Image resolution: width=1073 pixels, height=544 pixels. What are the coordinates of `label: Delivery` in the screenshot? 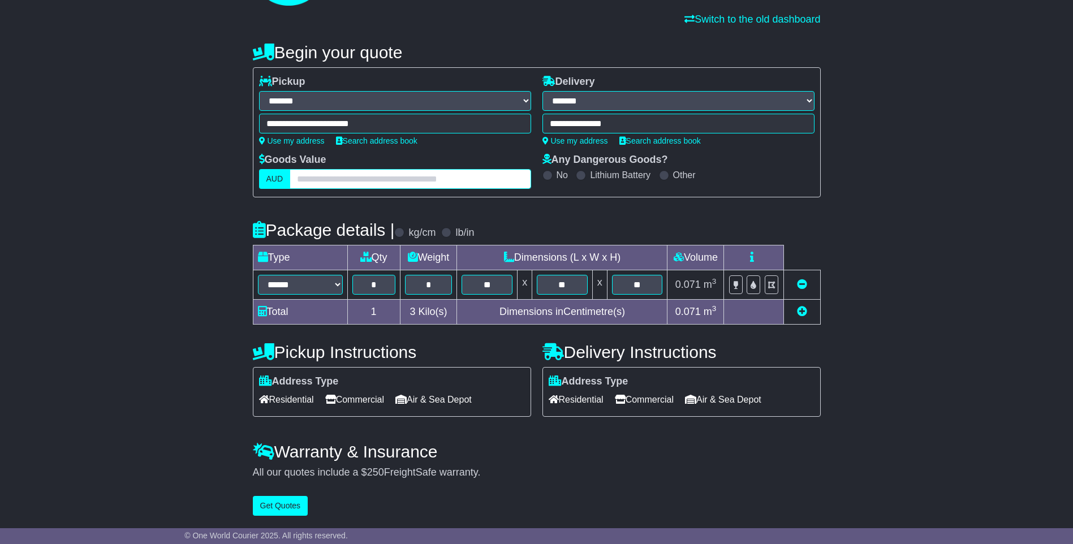 It's located at (568, 82).